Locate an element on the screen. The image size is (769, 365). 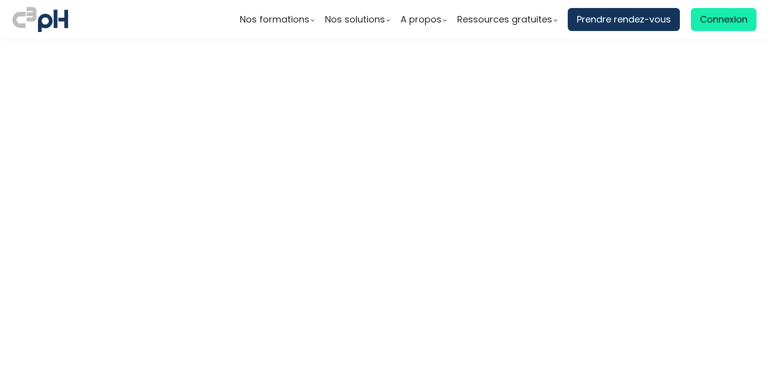
span: Nos solutions is located at coordinates (355, 20).